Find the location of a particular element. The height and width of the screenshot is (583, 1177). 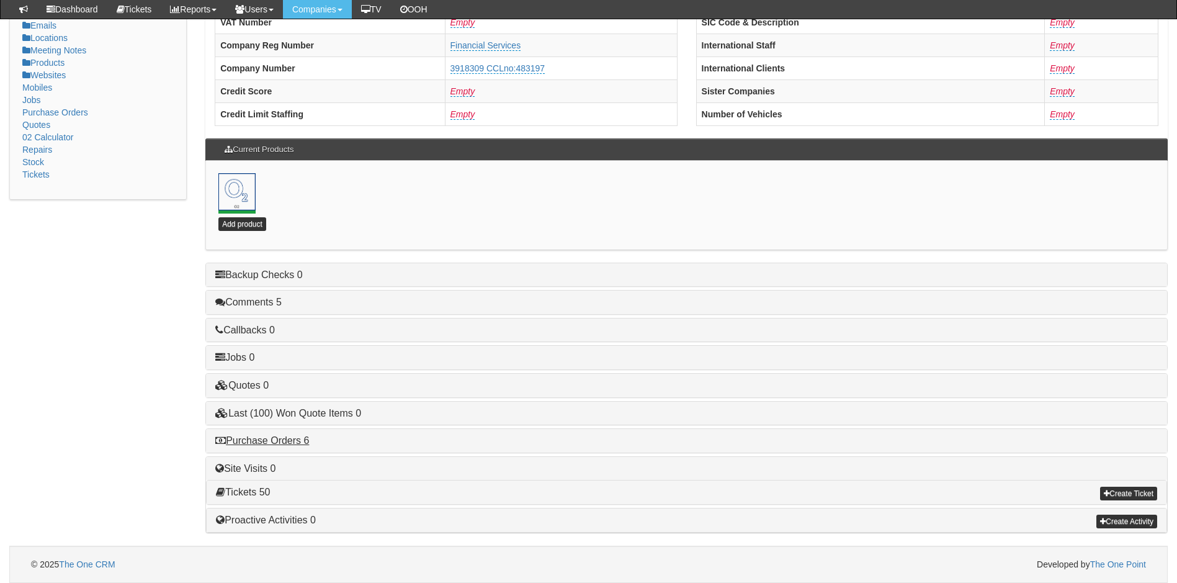

a: Backup Checks 0 is located at coordinates (259, 274).